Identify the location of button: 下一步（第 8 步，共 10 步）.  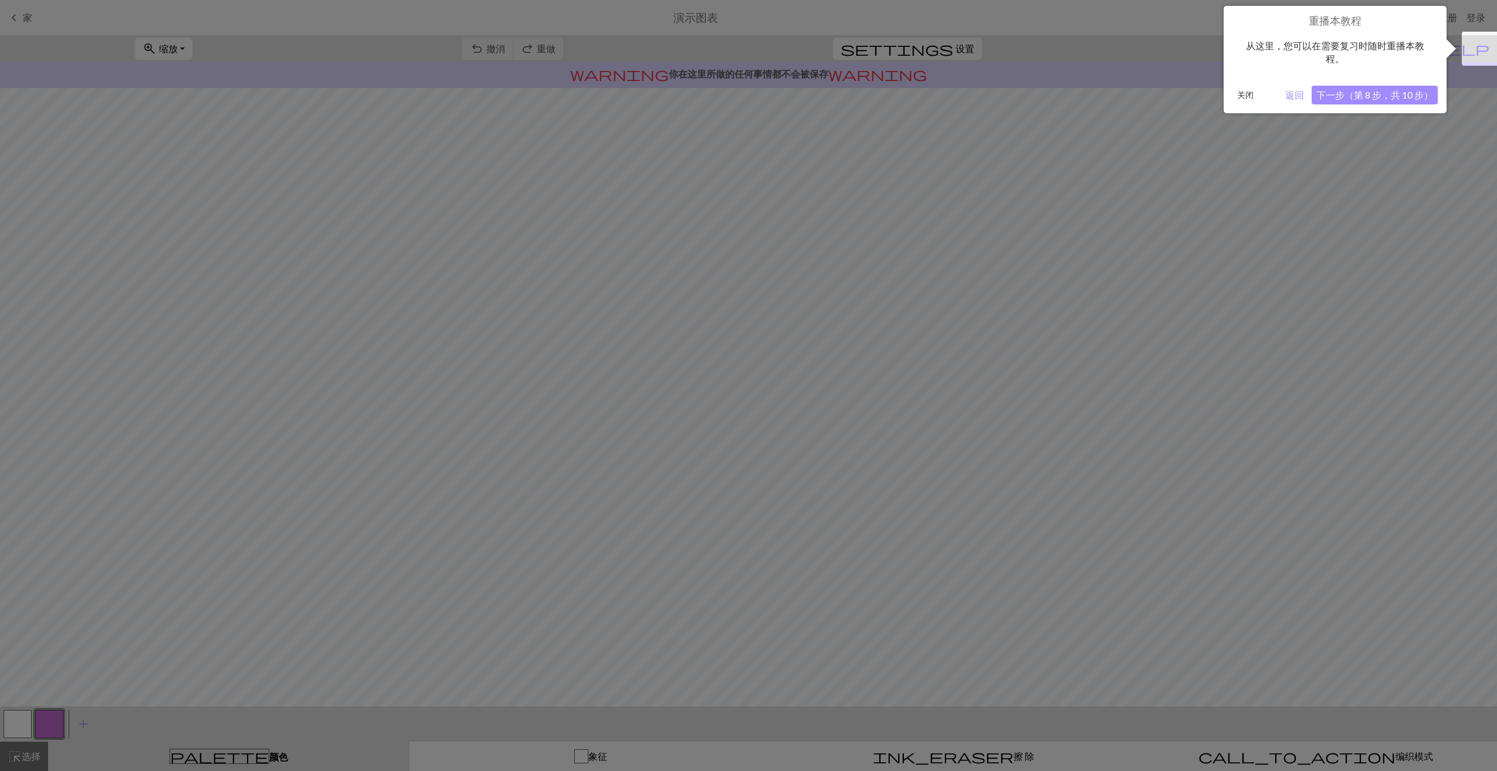
(1374, 95).